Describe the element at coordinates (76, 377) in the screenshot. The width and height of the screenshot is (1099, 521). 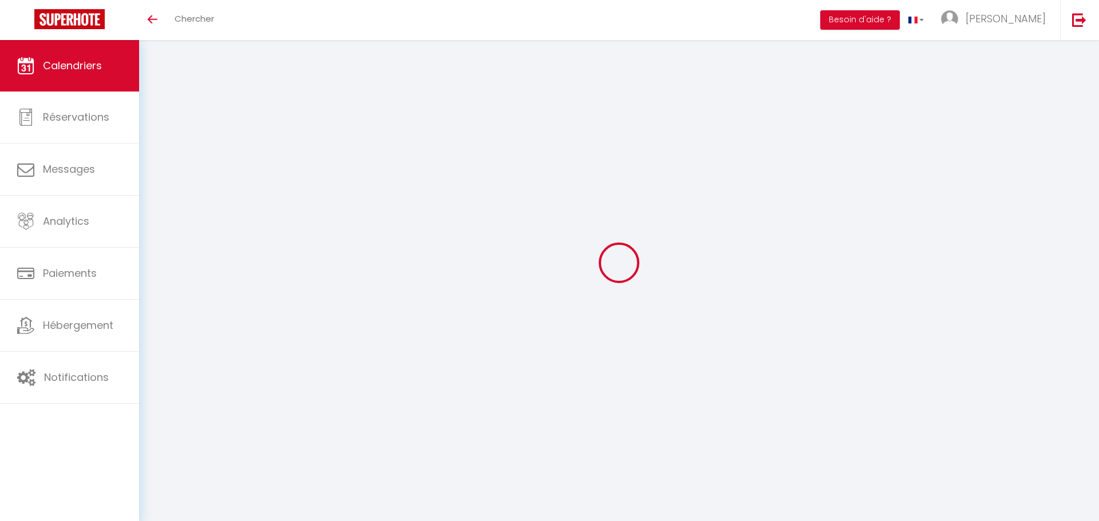
I see `span: Notifications` at that location.